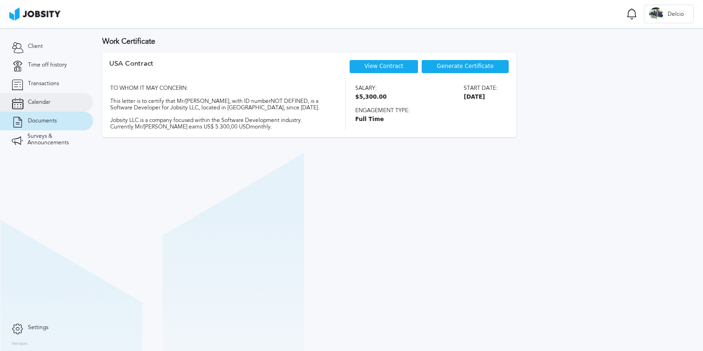 This screenshot has width=703, height=351. Describe the element at coordinates (47, 65) in the screenshot. I see `span: Time off history` at that location.